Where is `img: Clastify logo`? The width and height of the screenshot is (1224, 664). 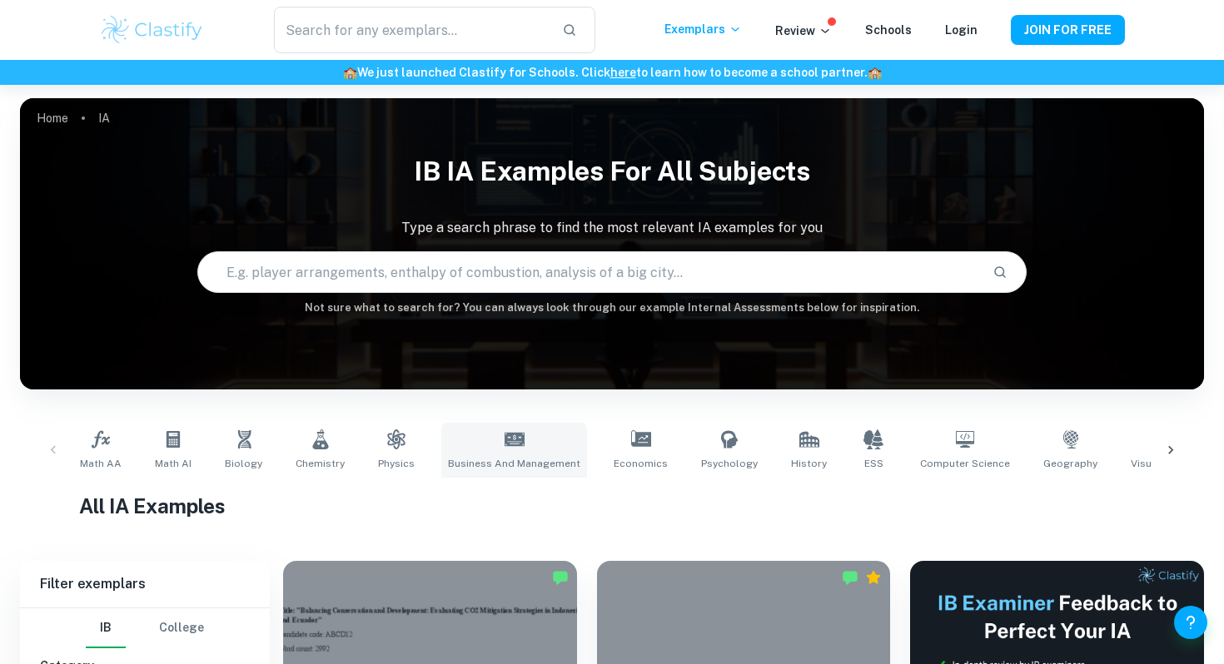
img: Clastify logo is located at coordinates (152, 30).